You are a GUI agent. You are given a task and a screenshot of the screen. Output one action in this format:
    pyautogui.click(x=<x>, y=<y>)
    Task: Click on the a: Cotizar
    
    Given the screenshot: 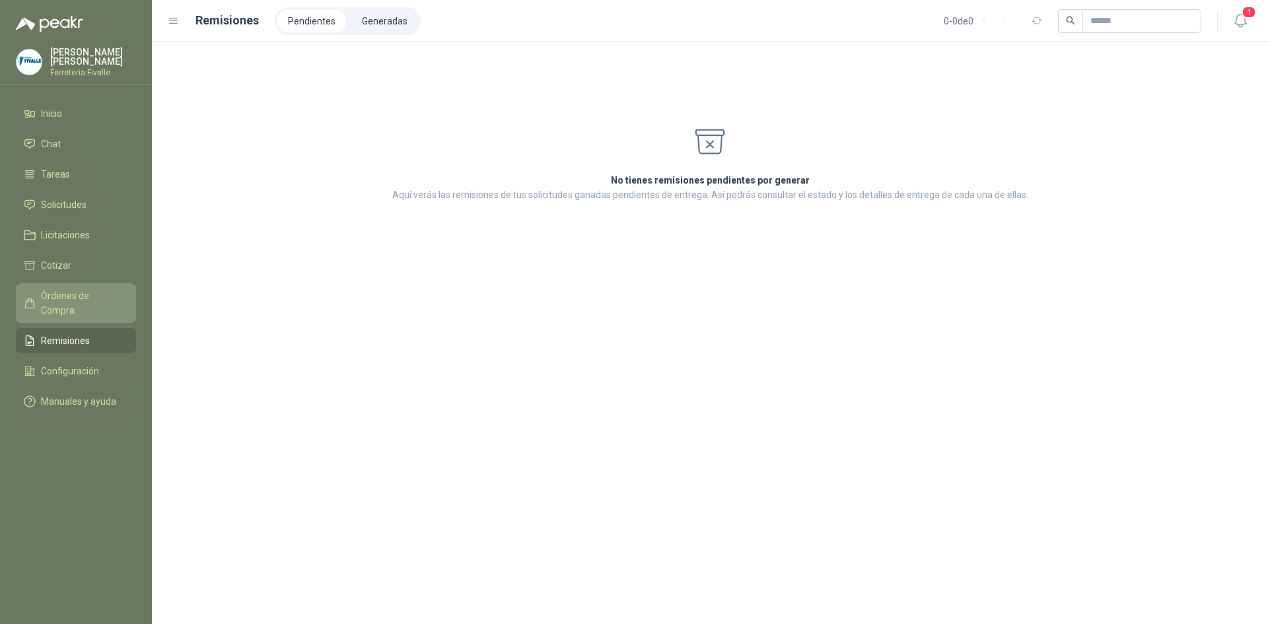 What is the action you would take?
    pyautogui.click(x=76, y=265)
    